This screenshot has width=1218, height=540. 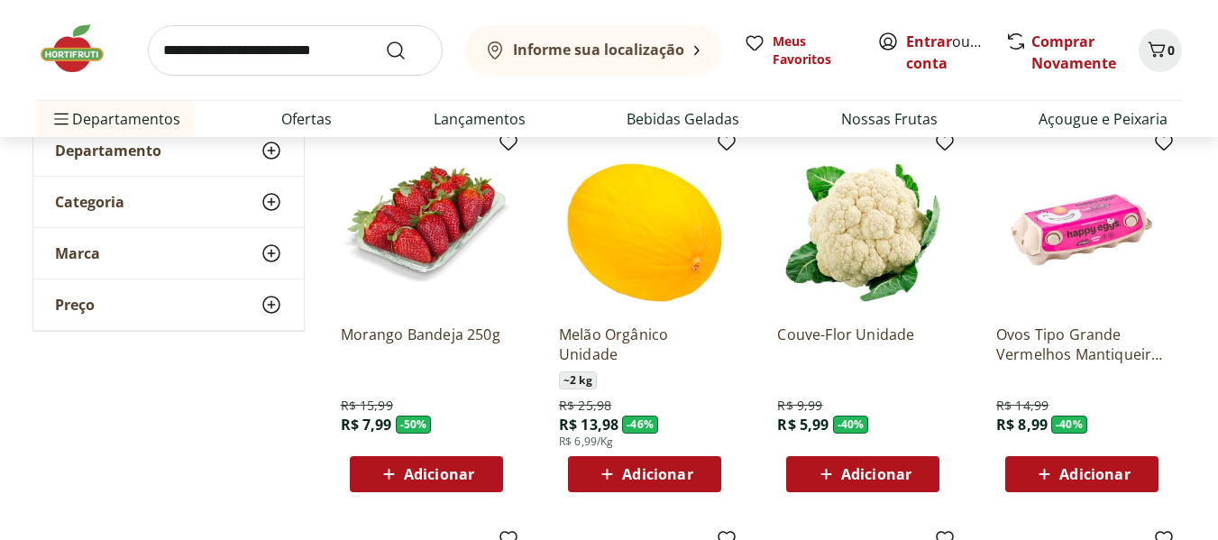 What do you see at coordinates (169, 305) in the screenshot?
I see `button: Preço` at bounding box center [169, 305].